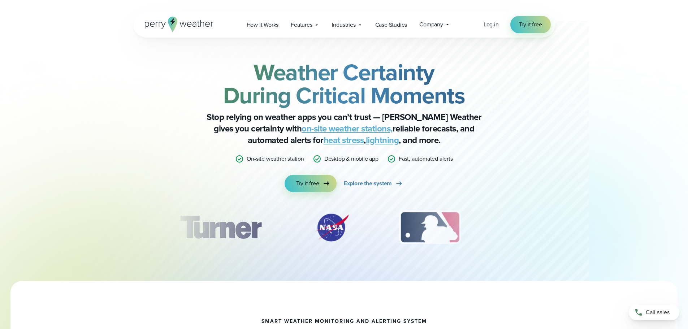 This screenshot has width=688, height=329. I want to click on div: slideshow, so click(344, 229).